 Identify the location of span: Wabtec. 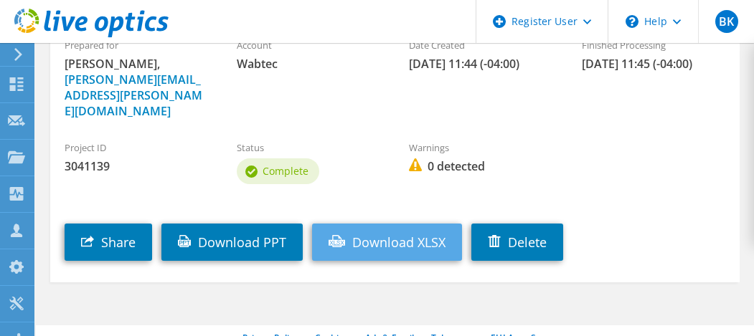
(308, 64).